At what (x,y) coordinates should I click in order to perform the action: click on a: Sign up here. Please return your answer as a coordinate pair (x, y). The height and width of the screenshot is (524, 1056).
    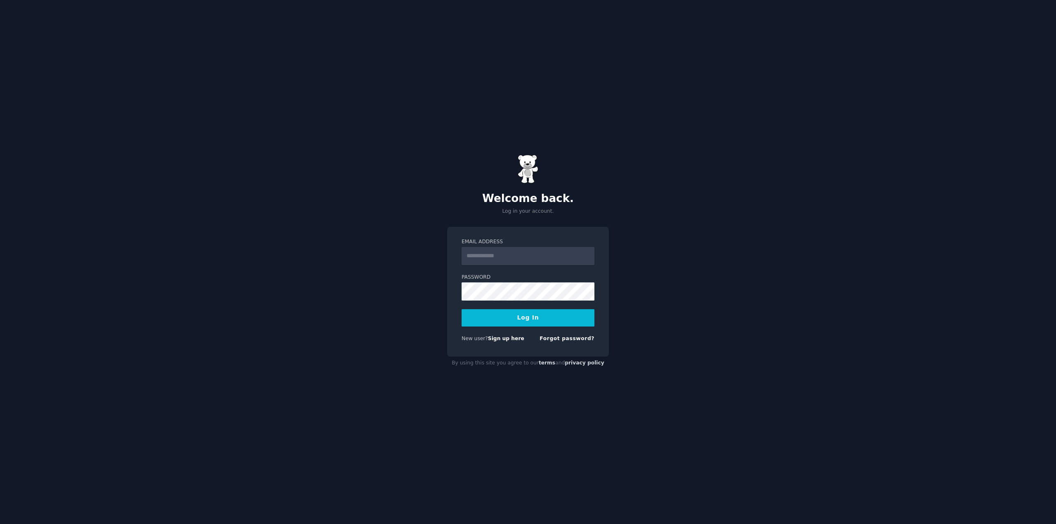
    Looking at the image, I should click on (506, 339).